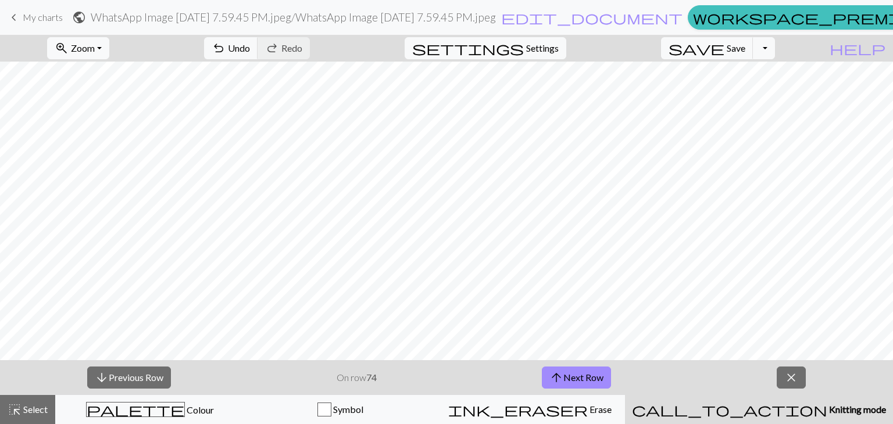  What do you see at coordinates (730, 410) in the screenshot?
I see `span: call_to_action` at bounding box center [730, 410].